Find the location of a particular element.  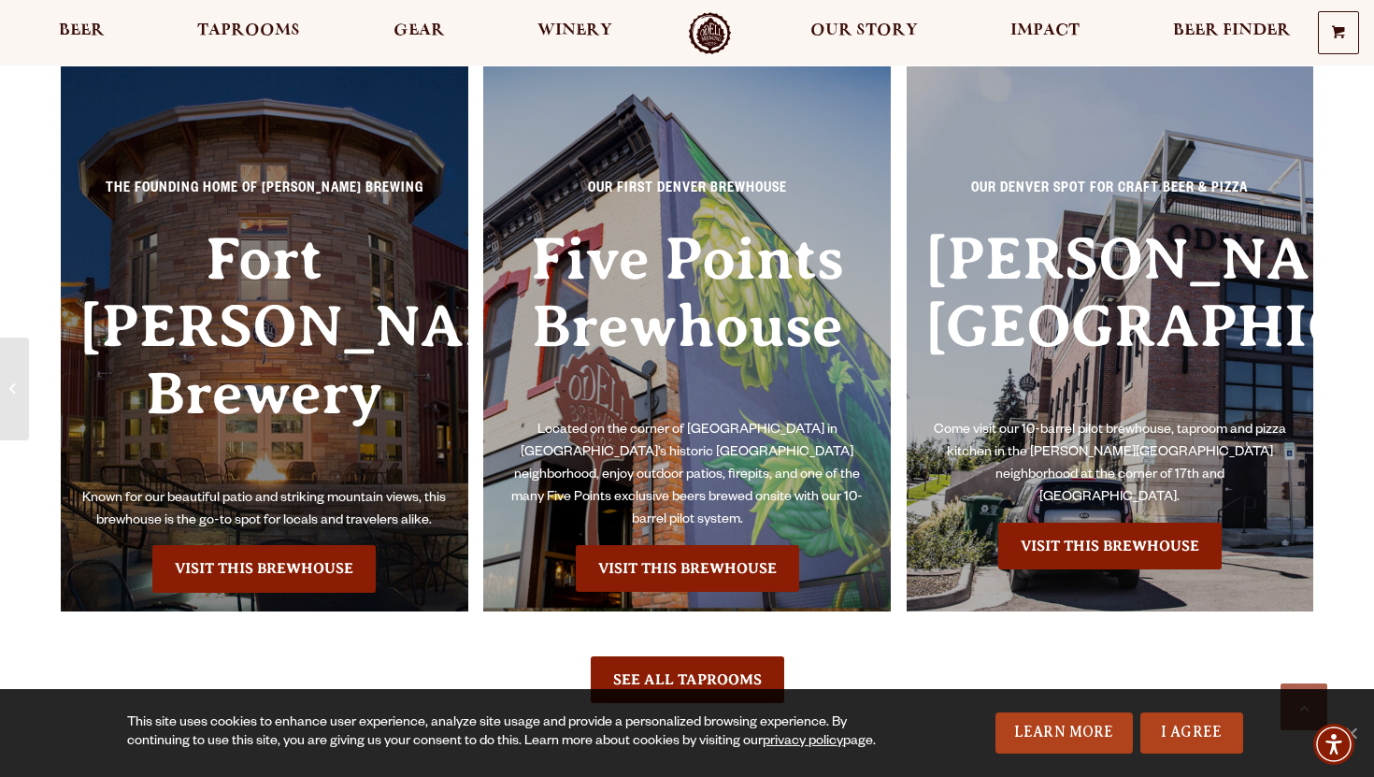

div: Accessibility Menu is located at coordinates (1334, 744).